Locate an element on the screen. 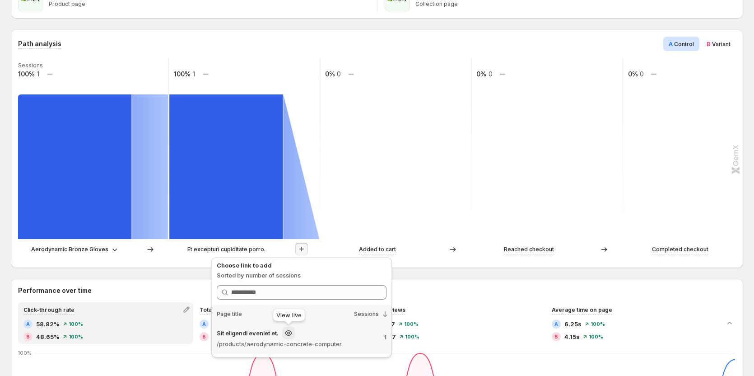 This screenshot has width=754, height=376. p: Completed checkout is located at coordinates (680, 249).